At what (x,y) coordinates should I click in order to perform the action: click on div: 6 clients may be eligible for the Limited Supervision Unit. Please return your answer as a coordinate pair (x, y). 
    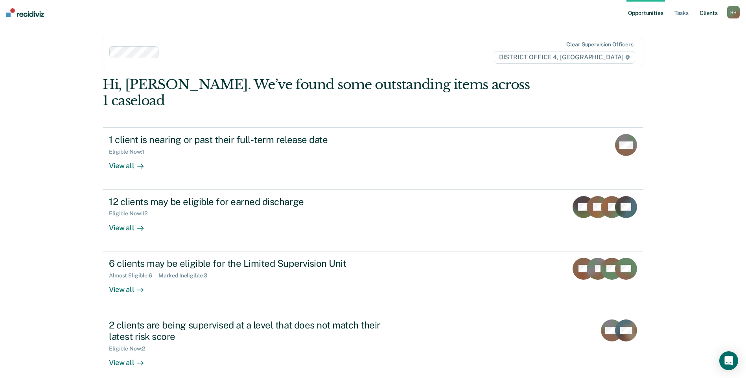
    Looking at the image, I should click on (247, 264).